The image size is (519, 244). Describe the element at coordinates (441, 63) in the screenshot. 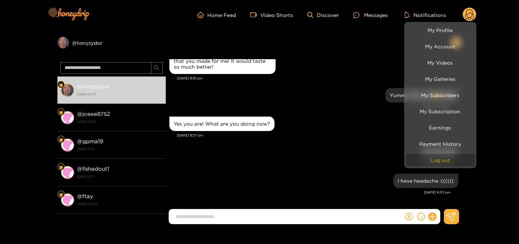

I see `a: My Videos` at that location.